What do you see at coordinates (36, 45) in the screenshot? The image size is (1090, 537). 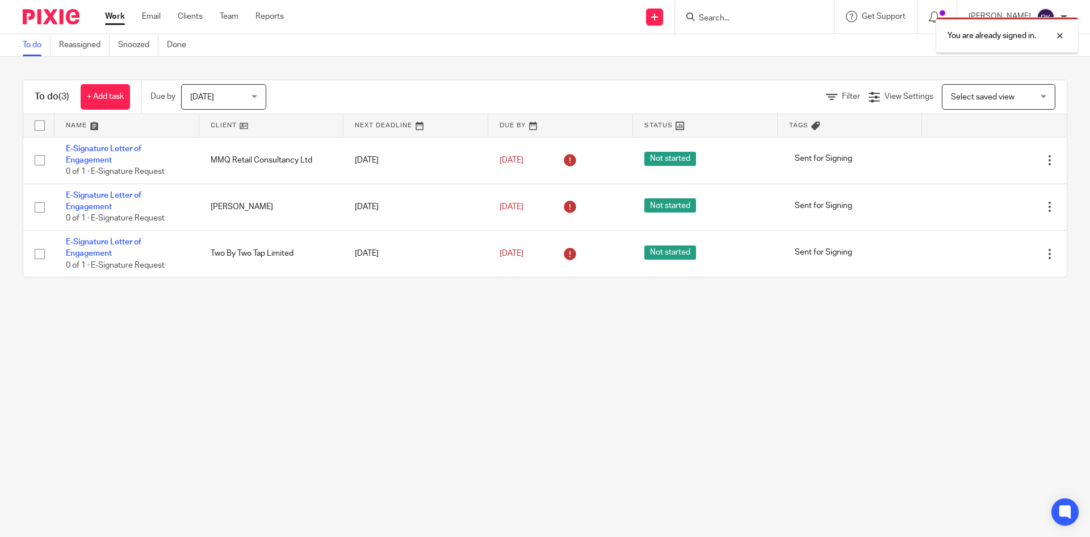 I see `a: To do` at bounding box center [36, 45].